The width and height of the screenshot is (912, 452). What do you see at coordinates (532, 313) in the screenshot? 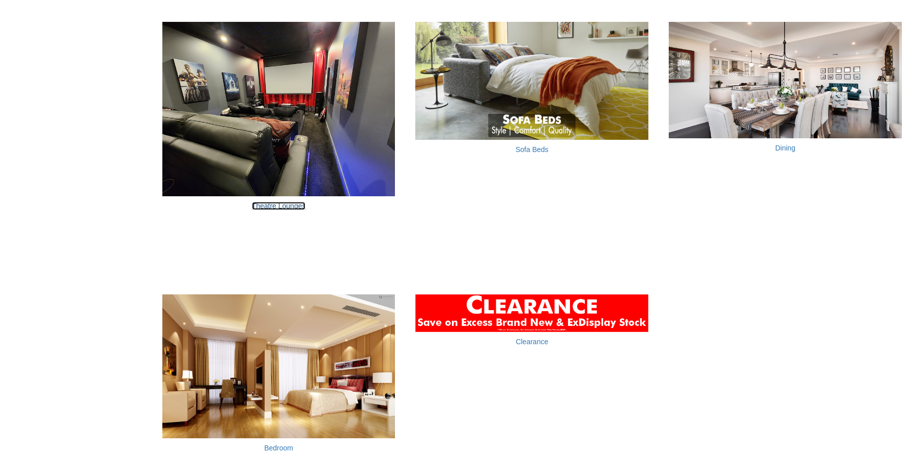
I see `img: Clearance` at bounding box center [532, 313].